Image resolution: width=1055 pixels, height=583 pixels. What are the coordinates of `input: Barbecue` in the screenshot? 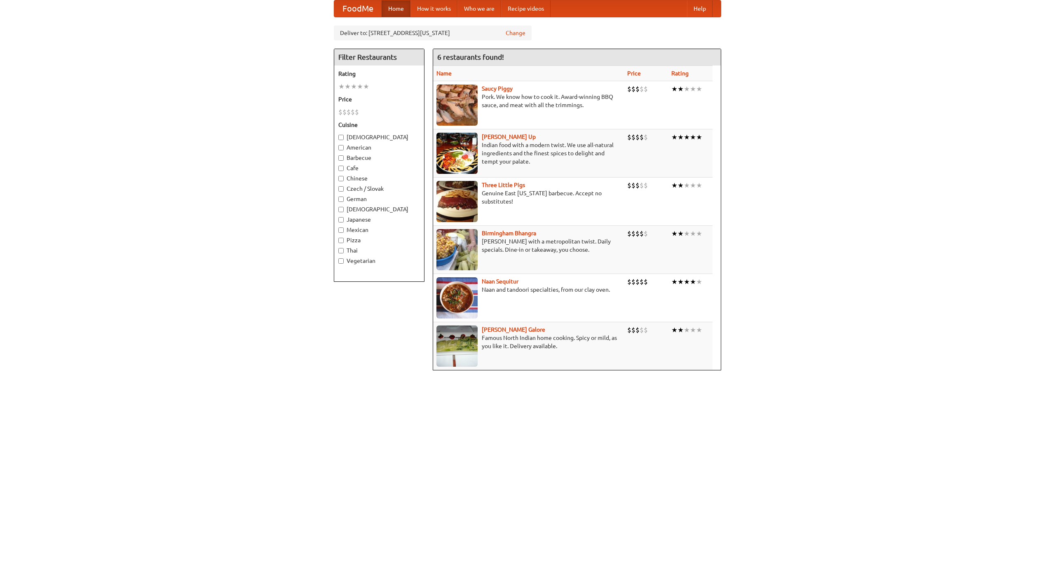 It's located at (341, 158).